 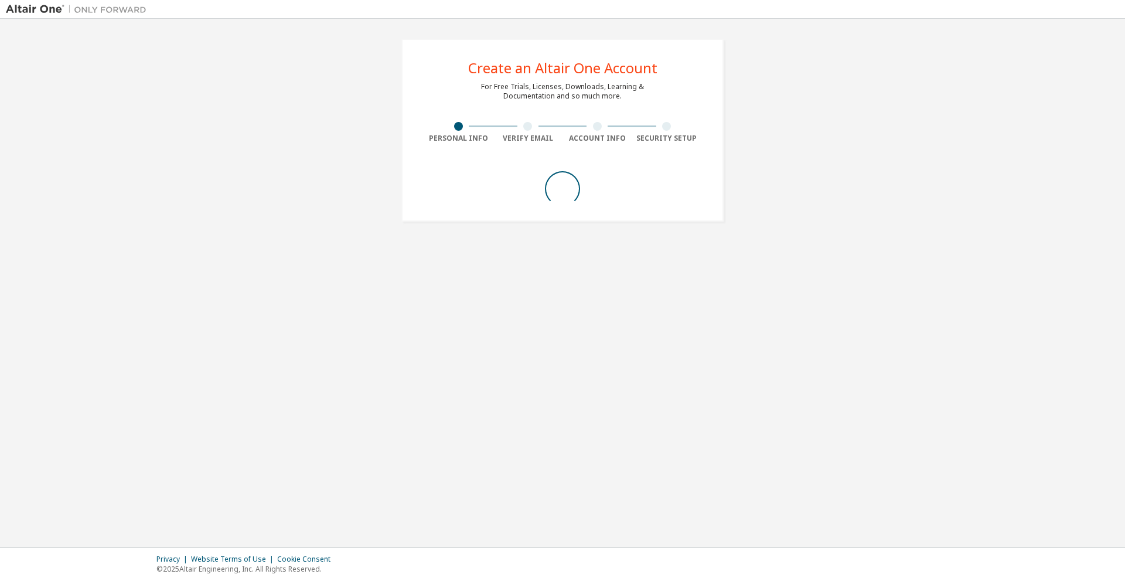 I want to click on div: Website Terms of Use, so click(x=234, y=559).